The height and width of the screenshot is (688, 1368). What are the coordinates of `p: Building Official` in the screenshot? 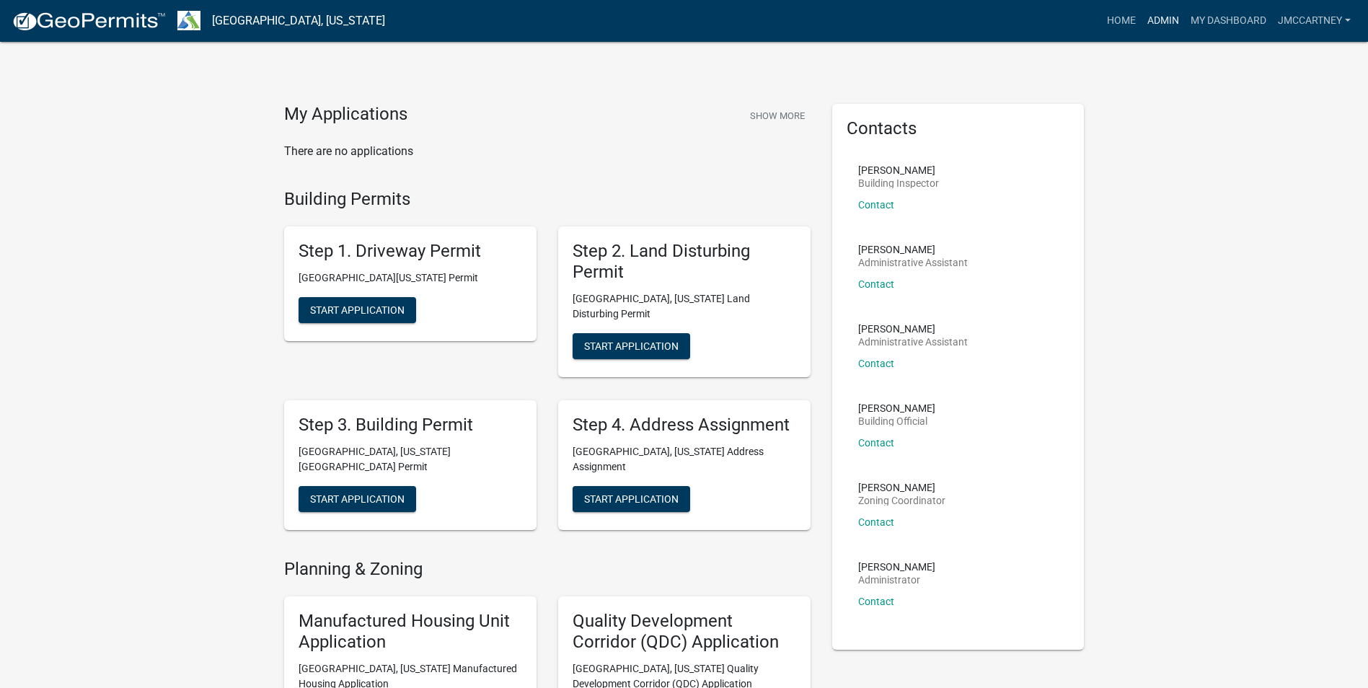 It's located at (897, 421).